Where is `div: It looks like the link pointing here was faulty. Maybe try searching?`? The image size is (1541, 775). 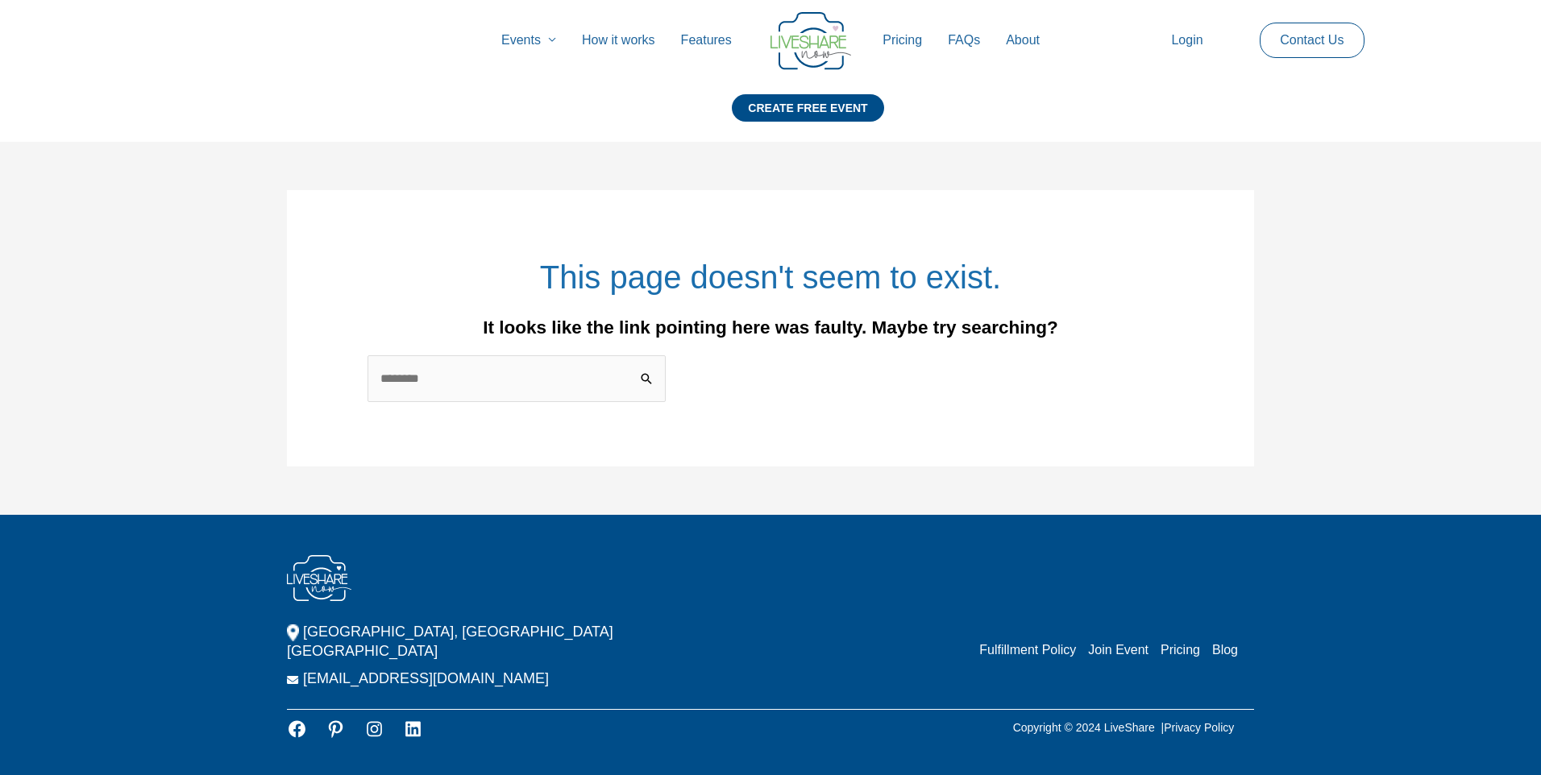 div: It looks like the link pointing here was faulty. Maybe try searching? is located at coordinates (771, 328).